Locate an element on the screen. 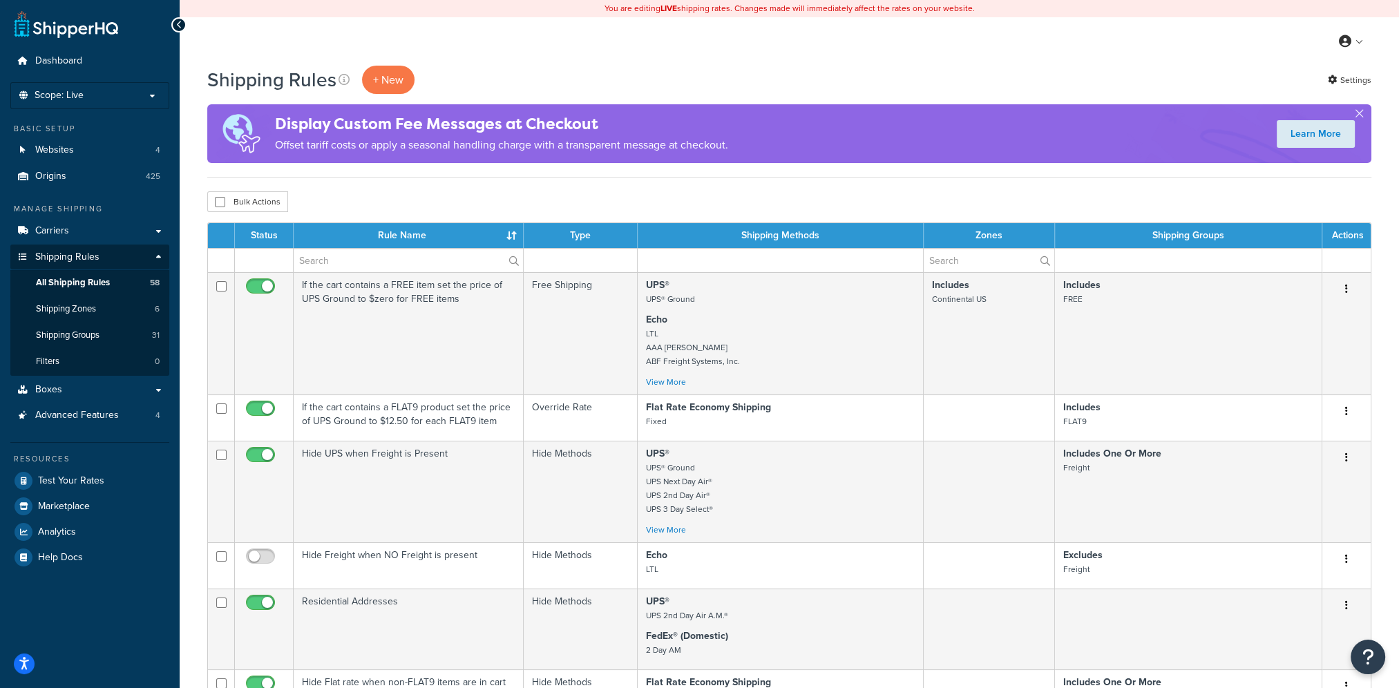 The image size is (1399, 688). span: Dashboard is located at coordinates (59, 61).